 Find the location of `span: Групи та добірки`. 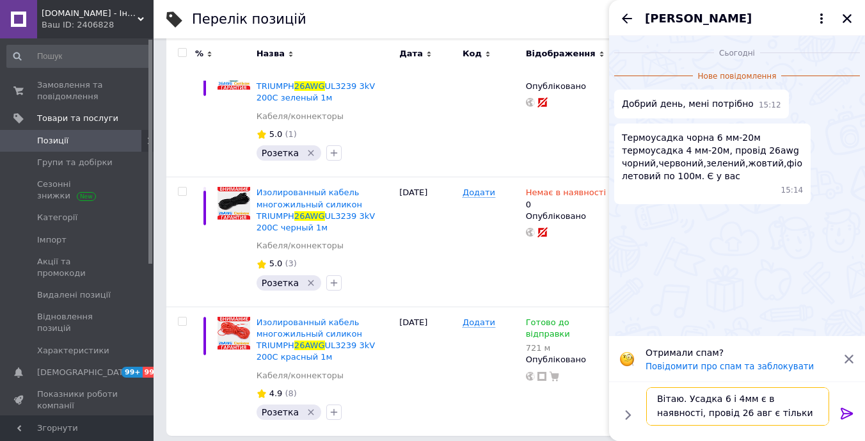

span: Групи та добірки is located at coordinates (75, 163).